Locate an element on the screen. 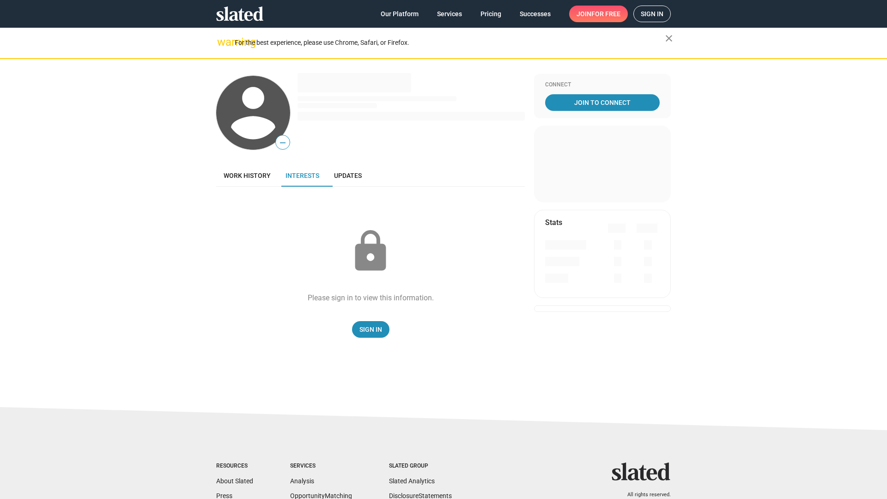  a: Updates is located at coordinates (348, 176).